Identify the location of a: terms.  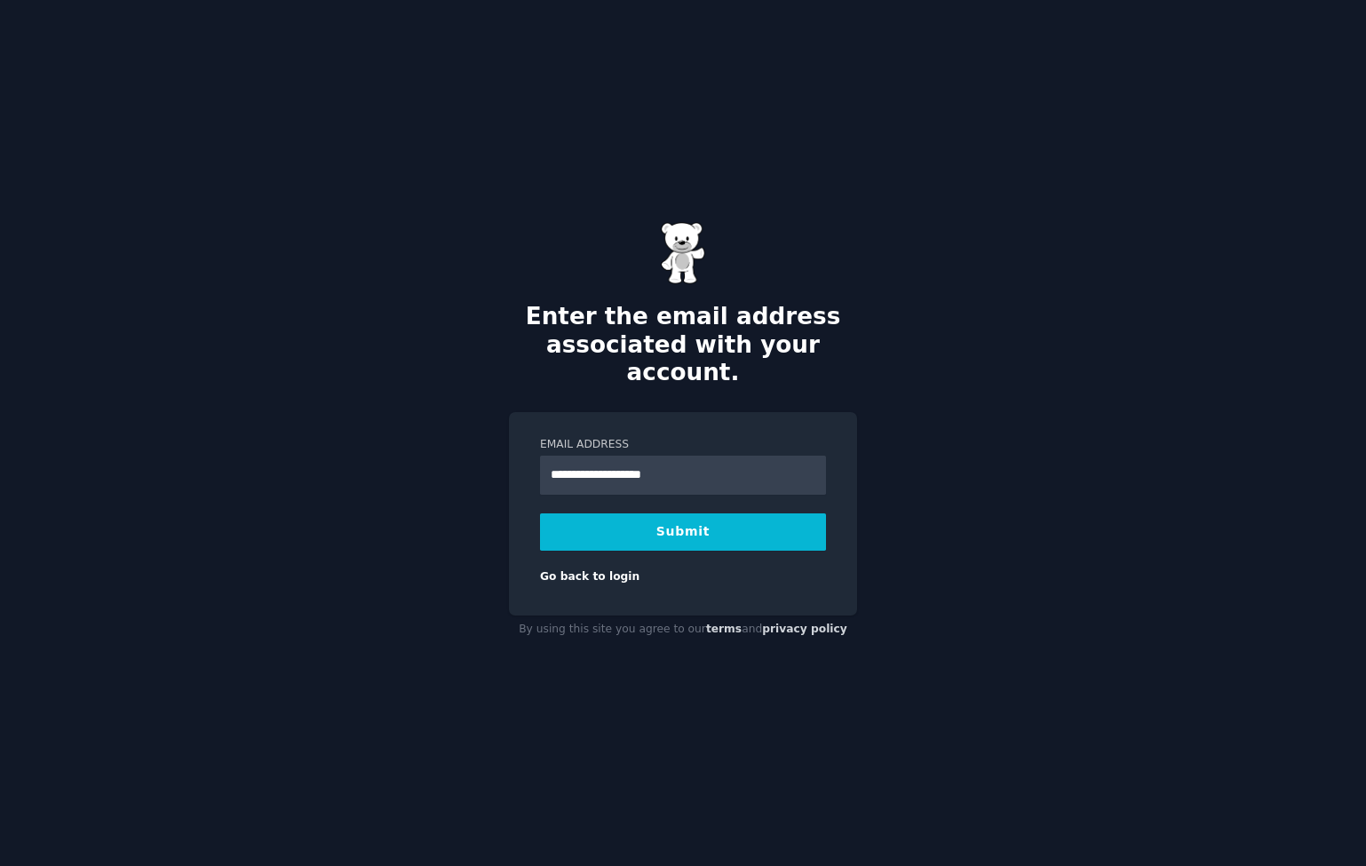
(724, 629).